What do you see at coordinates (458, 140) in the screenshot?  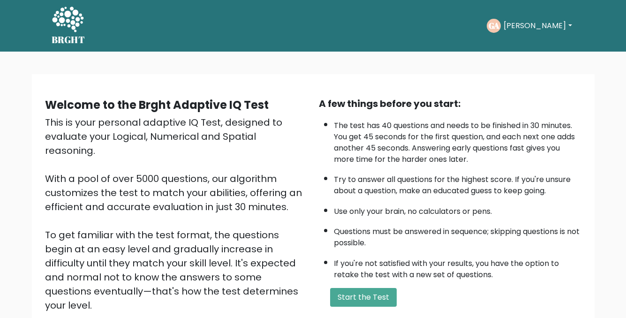 I see `li: The test has 40 questions and needs to be finished in 30 minutes. You get 45 seconds for the firs...` at bounding box center [458, 140].